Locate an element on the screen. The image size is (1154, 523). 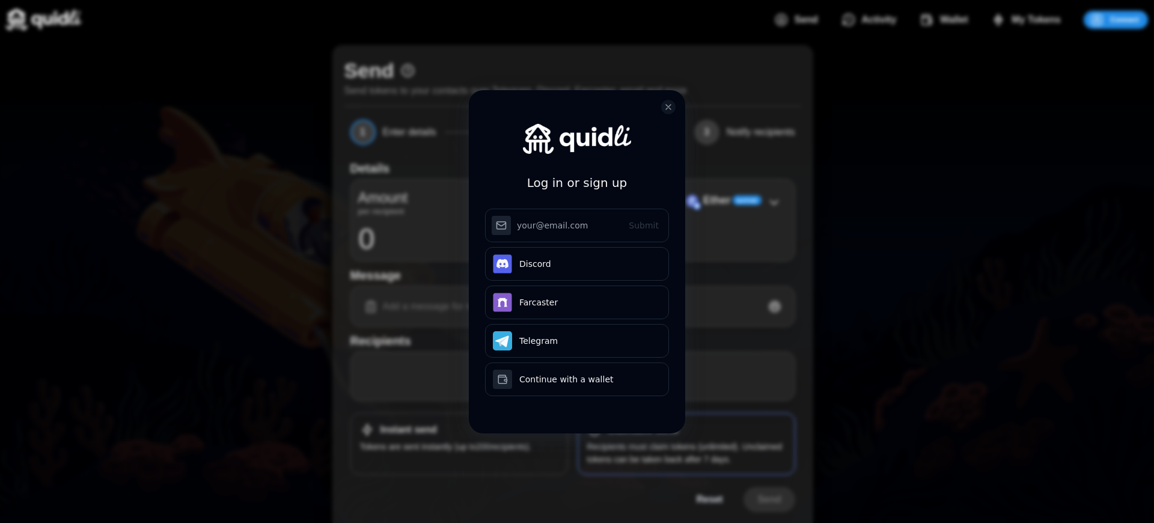
span: Submit is located at coordinates (644, 225).